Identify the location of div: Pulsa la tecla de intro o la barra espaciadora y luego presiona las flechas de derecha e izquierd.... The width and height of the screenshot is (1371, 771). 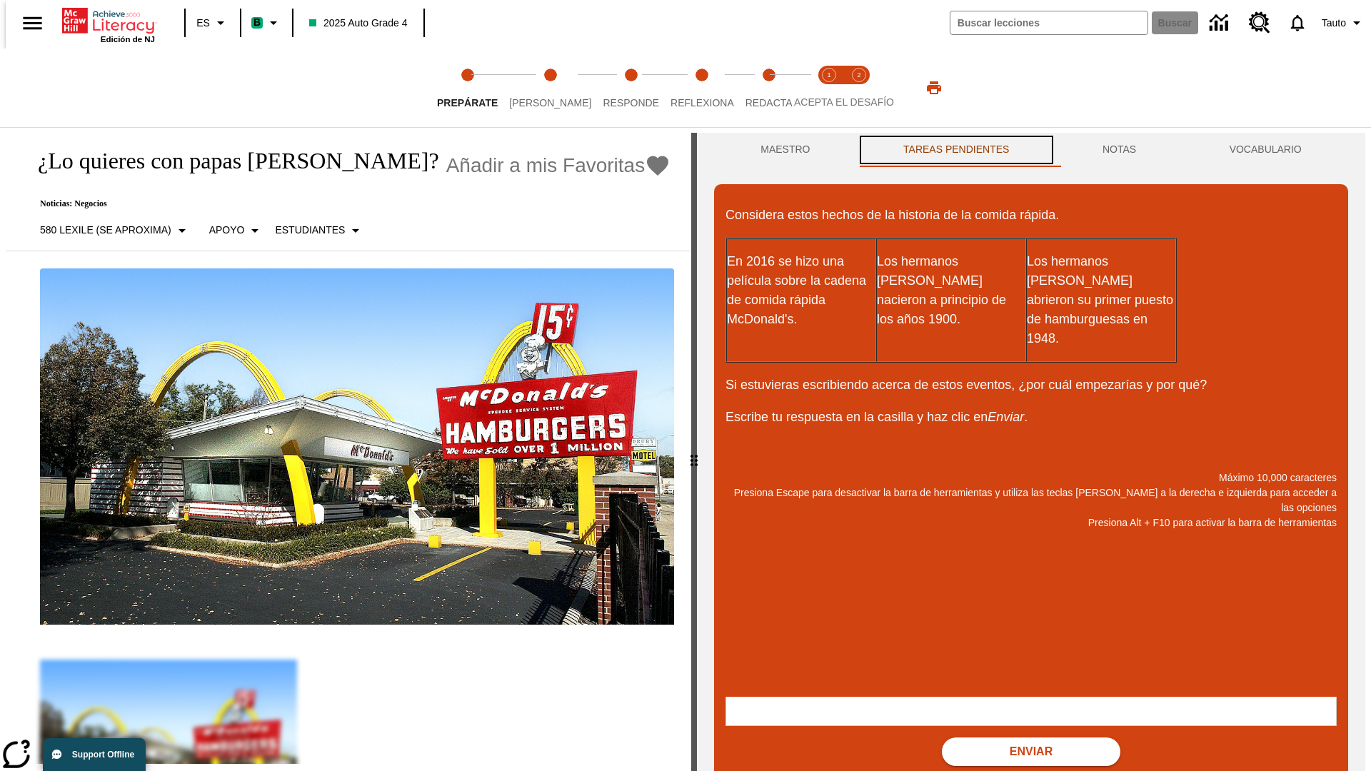
(694, 452).